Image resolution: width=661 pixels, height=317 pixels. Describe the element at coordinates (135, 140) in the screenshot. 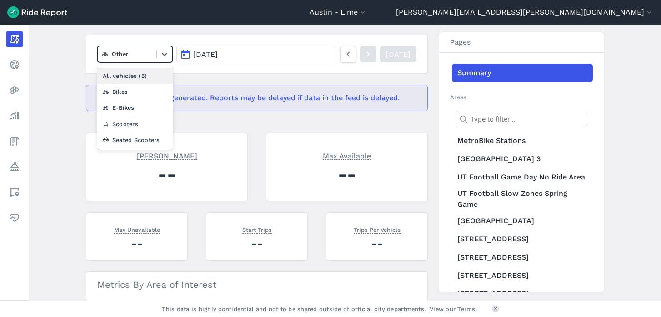

I see `div: Seated Scooters` at that location.